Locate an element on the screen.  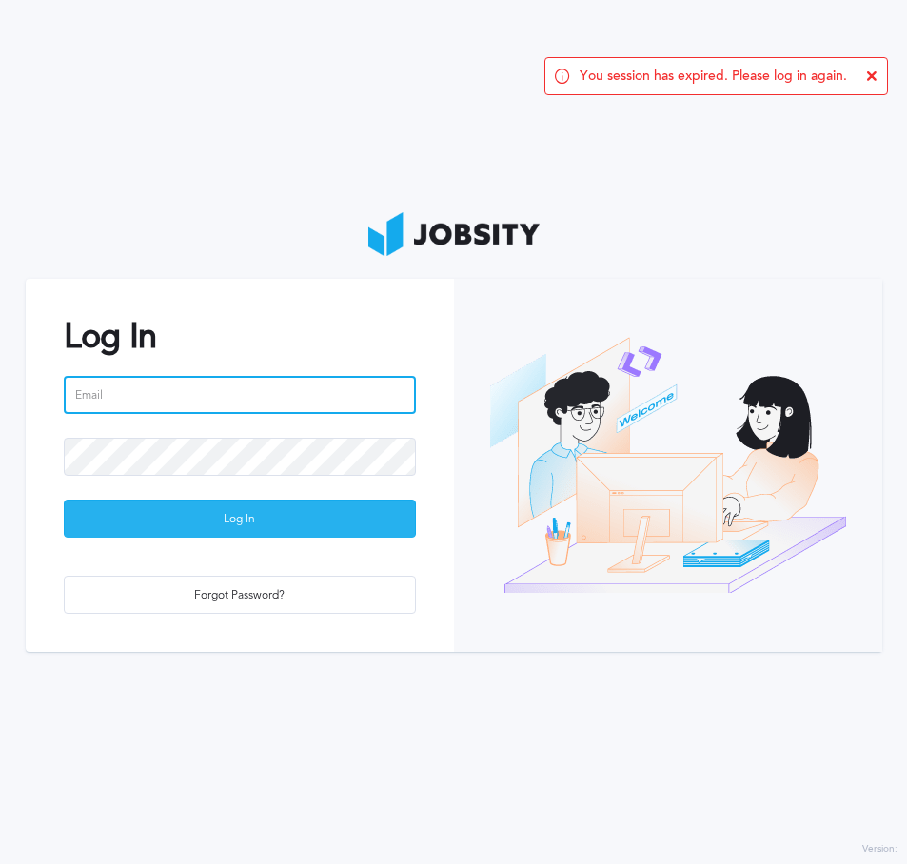
div: Forgot Password? is located at coordinates (240, 596).